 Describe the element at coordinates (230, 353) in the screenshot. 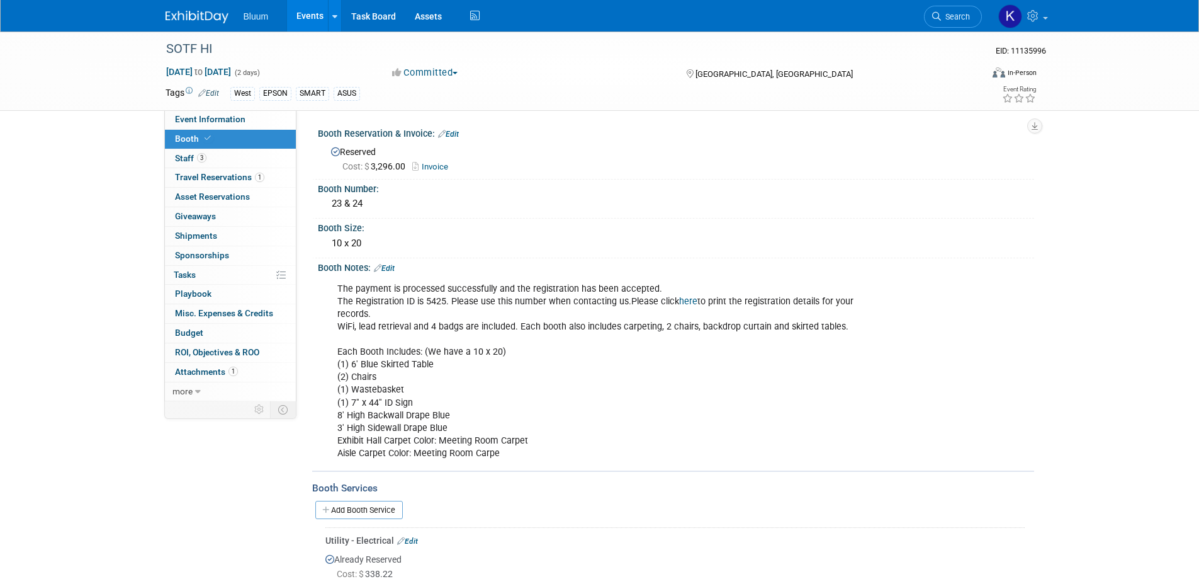

I see `a: ROI, Objectives & ROO` at that location.